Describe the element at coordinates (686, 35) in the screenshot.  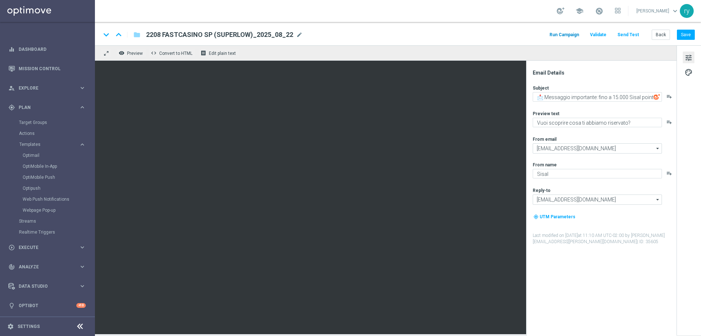
I see `button: Save` at that location.